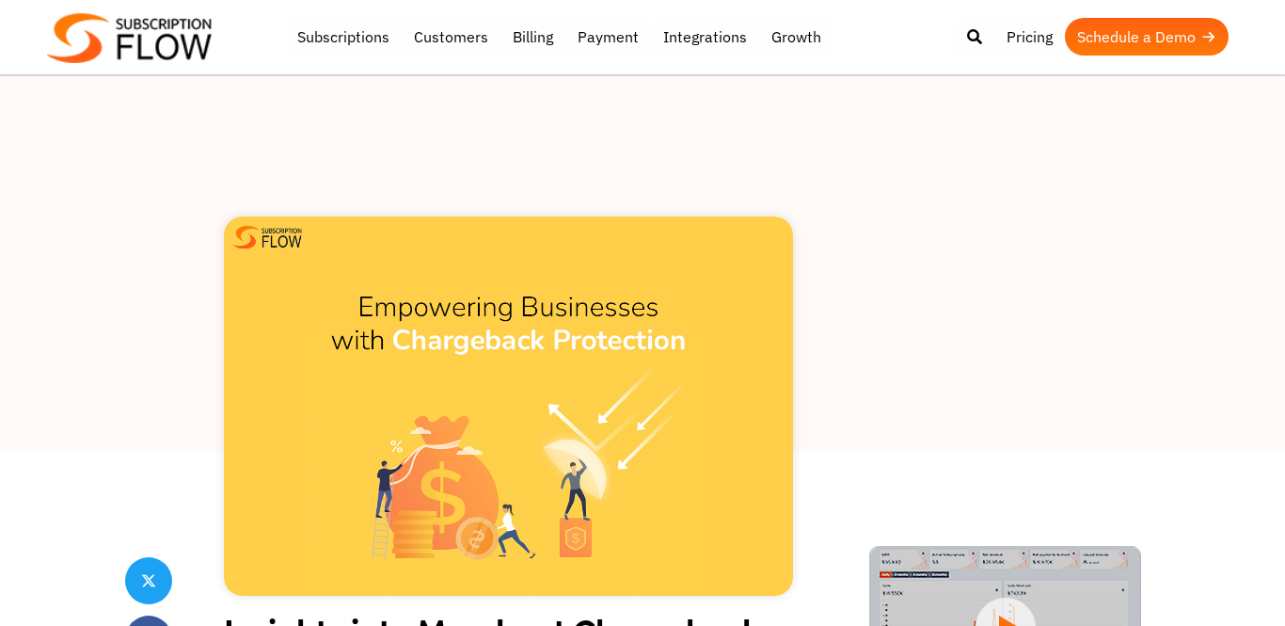 The image size is (1285, 626). I want to click on a: Customers, so click(451, 37).